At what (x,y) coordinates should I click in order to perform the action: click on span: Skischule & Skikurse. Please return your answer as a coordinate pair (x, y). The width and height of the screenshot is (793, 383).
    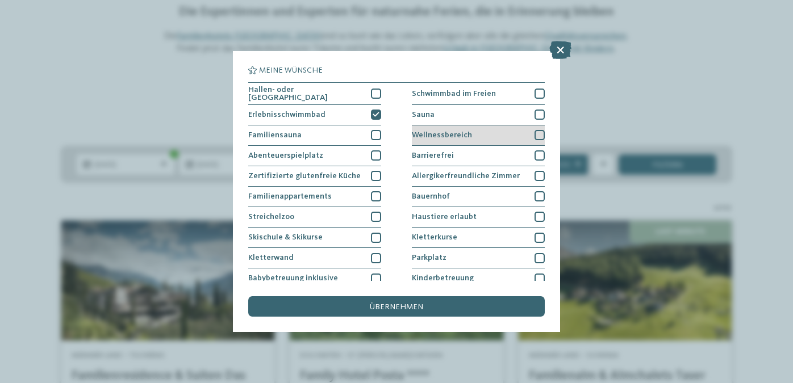
    Looking at the image, I should click on (285, 237).